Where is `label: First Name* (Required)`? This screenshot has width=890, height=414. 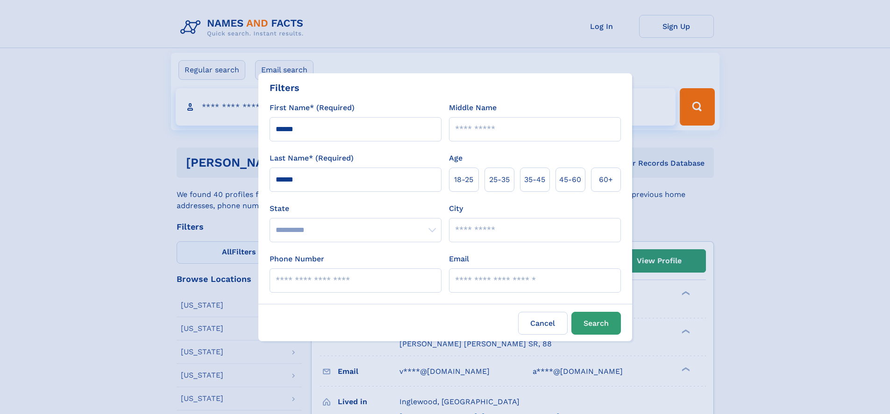
label: First Name* (Required) is located at coordinates (312, 108).